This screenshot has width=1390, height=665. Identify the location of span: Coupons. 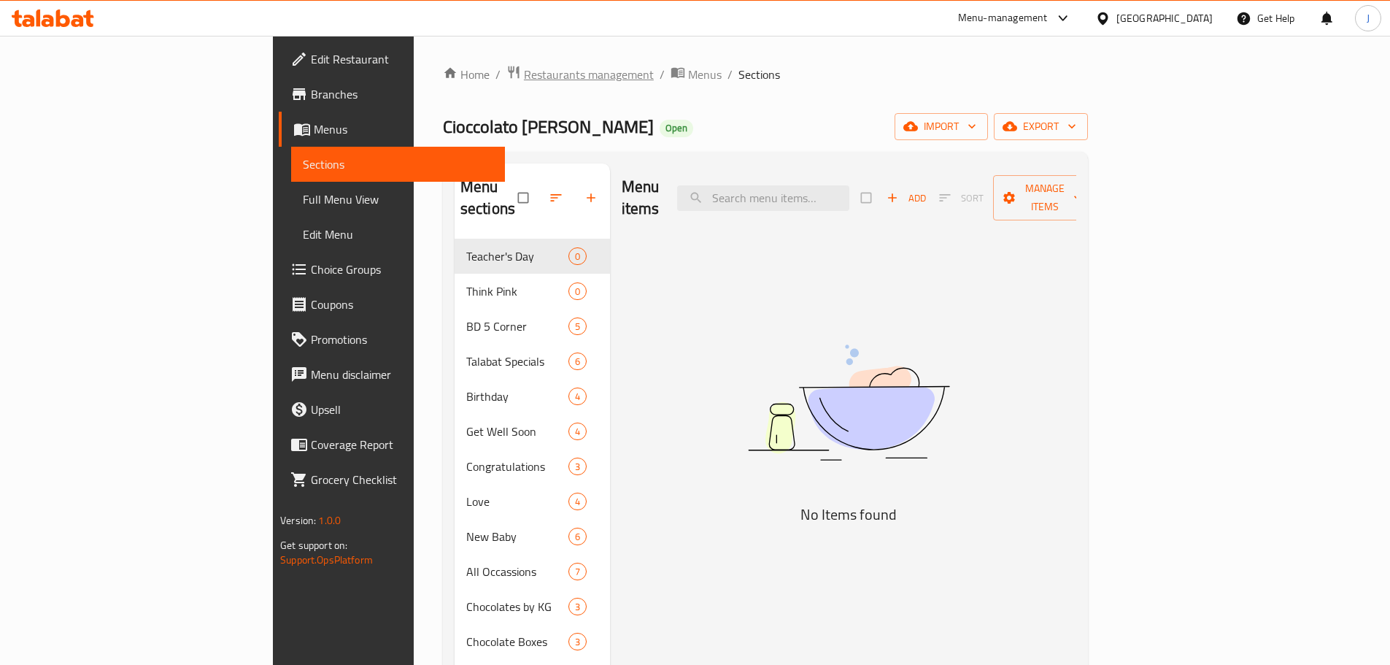
(402, 304).